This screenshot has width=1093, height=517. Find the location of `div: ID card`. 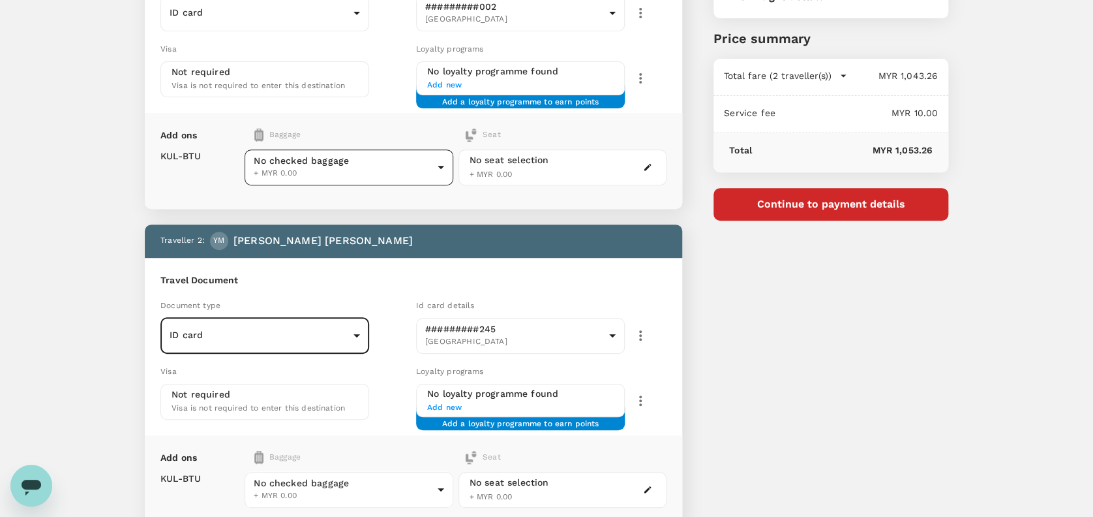

div: ID card is located at coordinates (265, 335).